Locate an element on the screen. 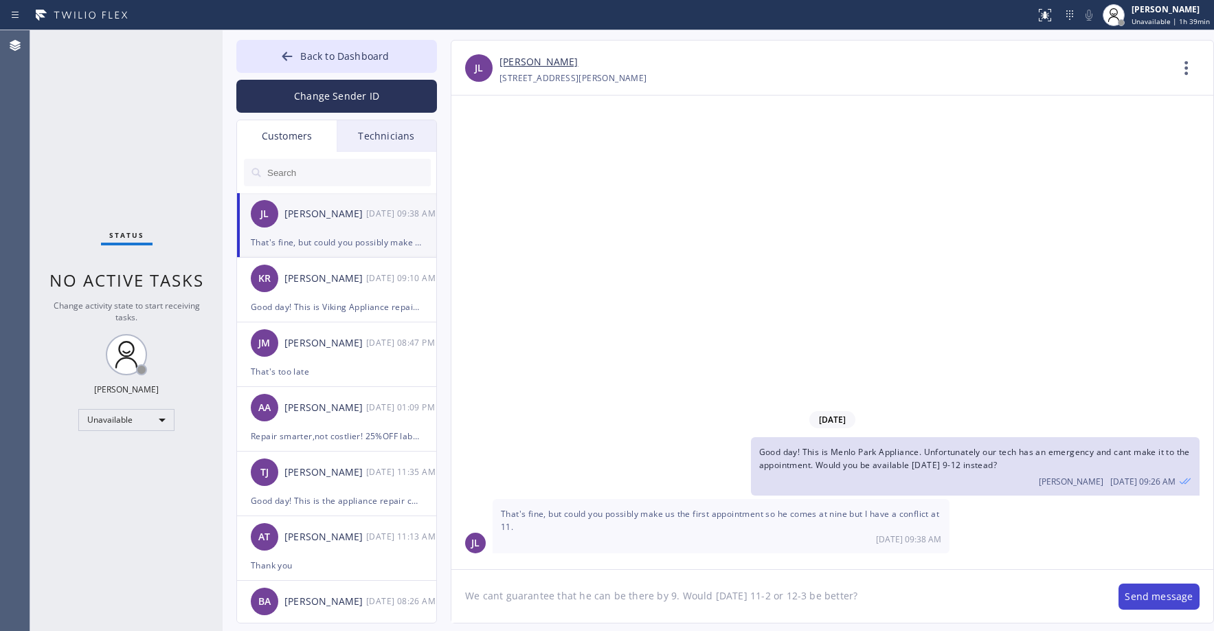  div: That's too late is located at coordinates (337, 371).